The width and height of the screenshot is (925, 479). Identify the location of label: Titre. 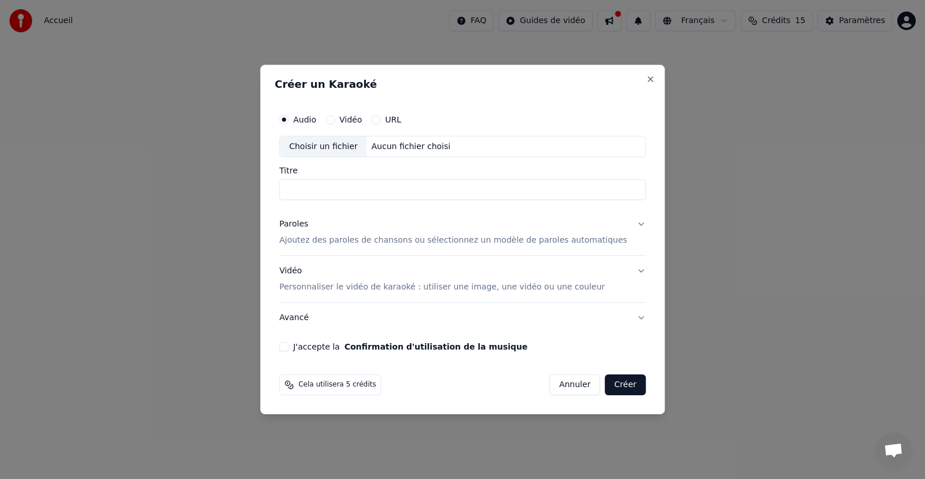
(463, 171).